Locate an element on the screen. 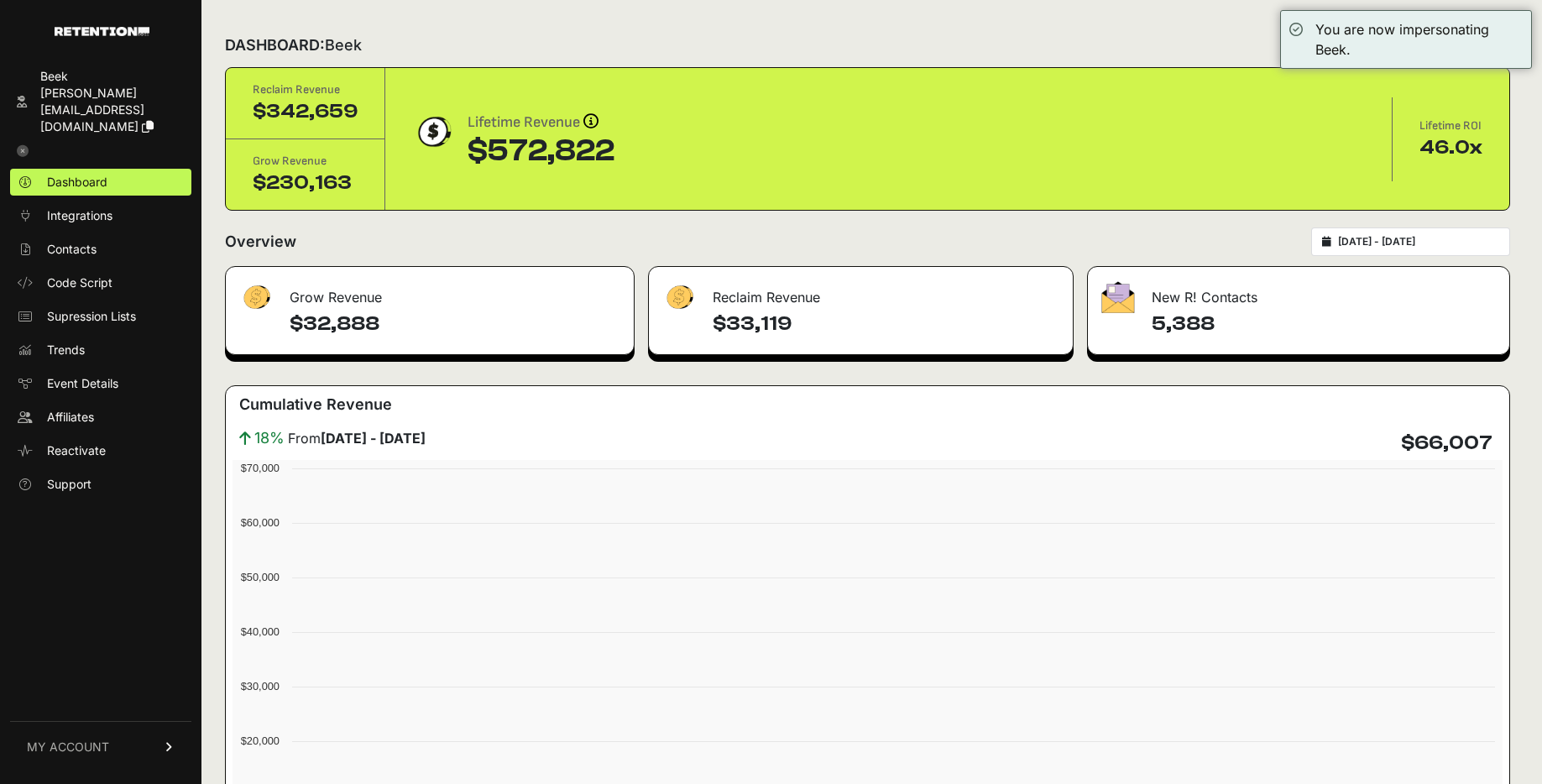  span: Code Script is located at coordinates (80, 283).